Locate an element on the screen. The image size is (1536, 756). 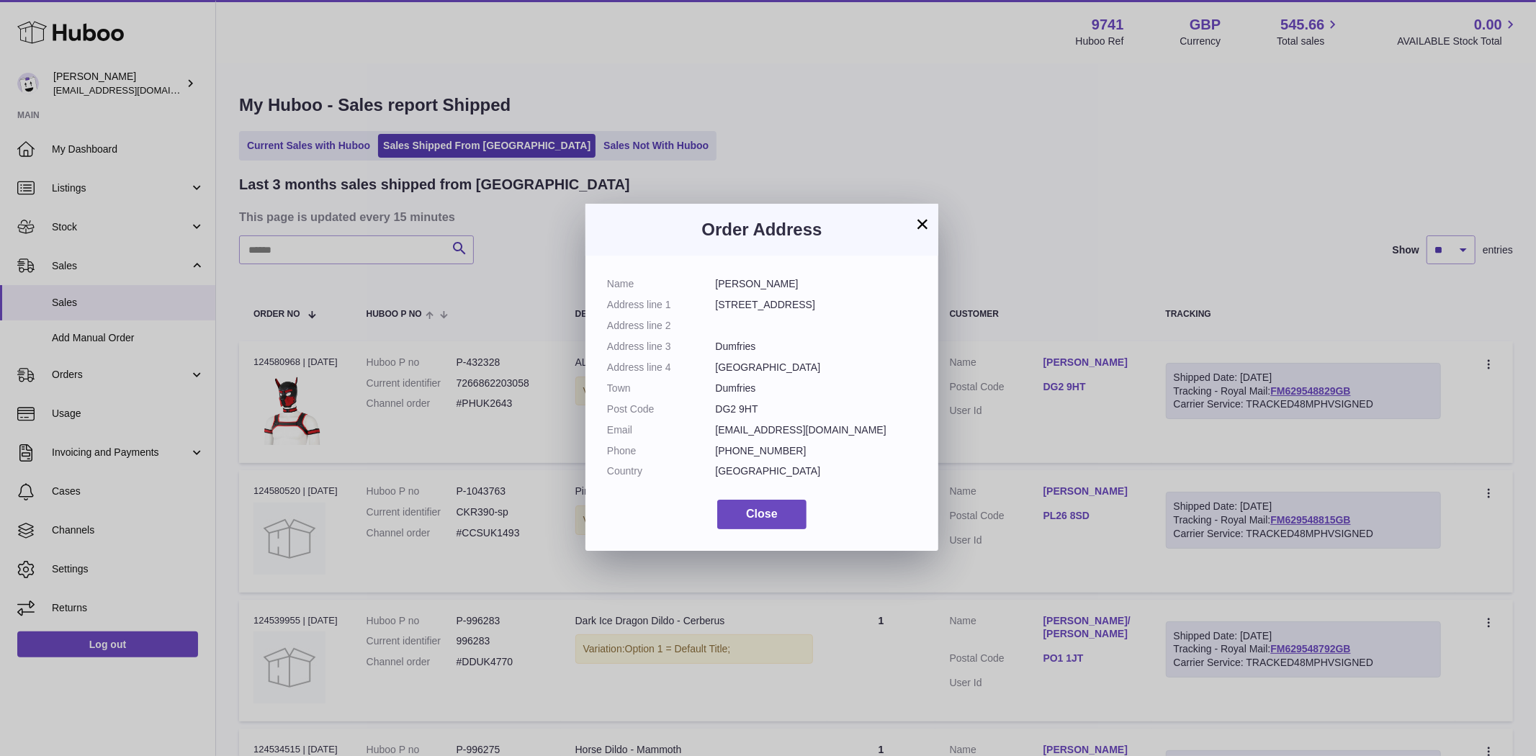
dt: Name is located at coordinates (661, 284).